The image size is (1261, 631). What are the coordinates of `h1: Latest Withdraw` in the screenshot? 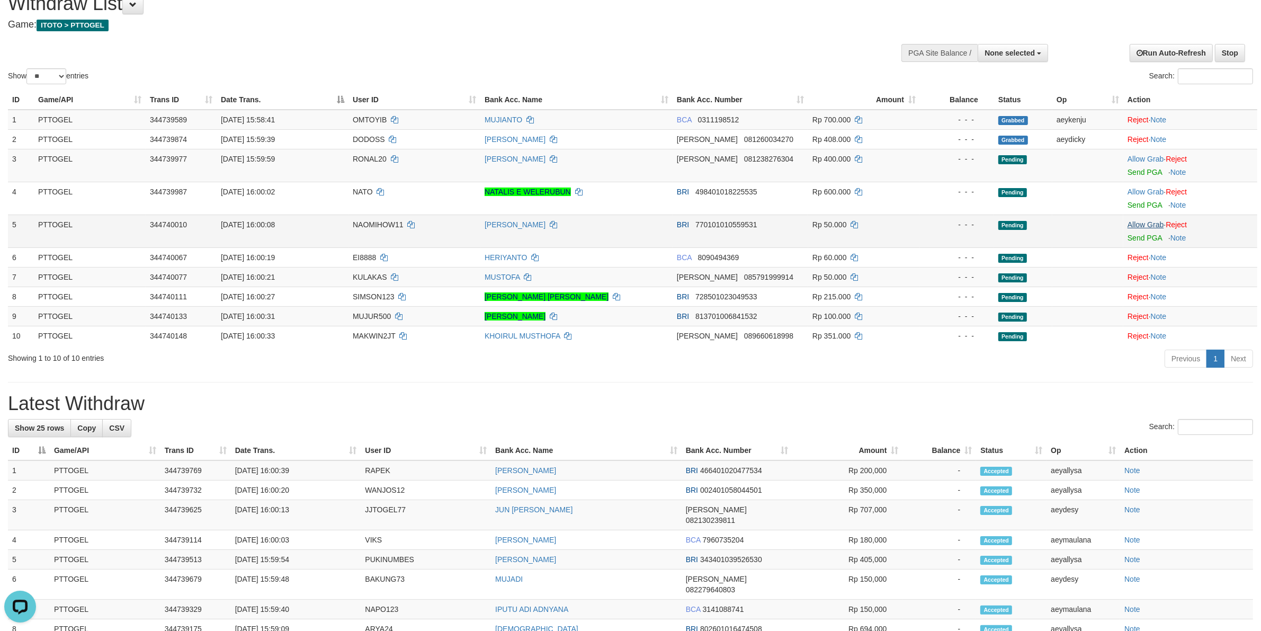 It's located at (630, 403).